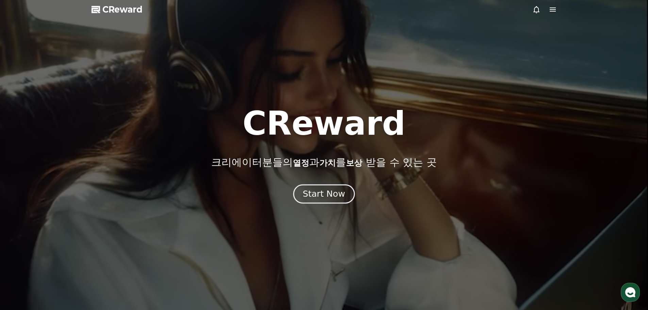  What do you see at coordinates (324, 194) in the screenshot?
I see `button: Start Now` at bounding box center [324, 194].